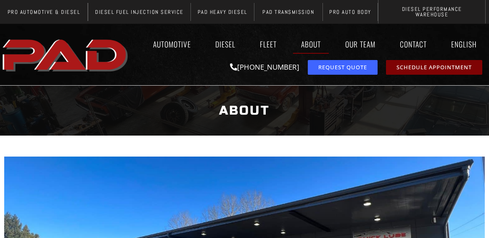  I want to click on span: Pro Automotive & Diesel, so click(44, 12).